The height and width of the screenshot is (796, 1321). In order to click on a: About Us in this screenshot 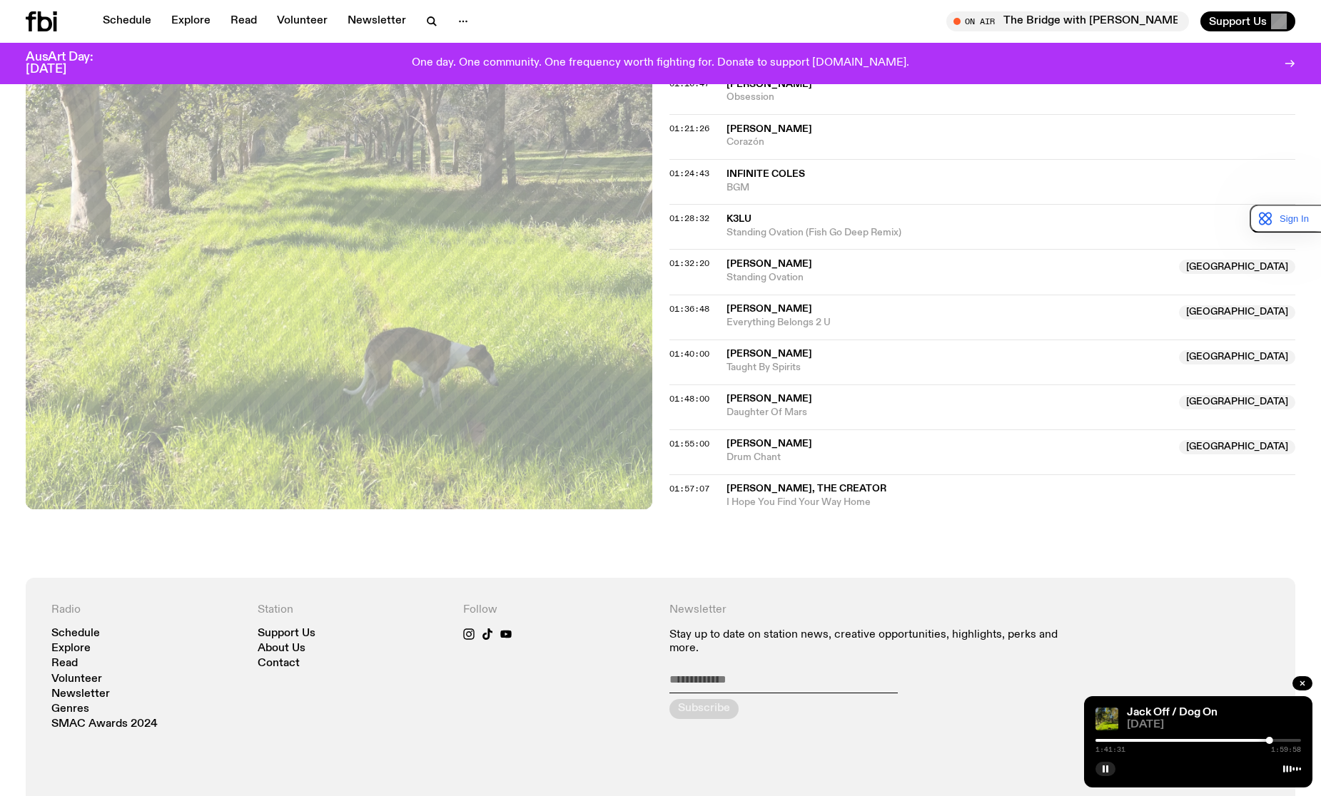, I will do `click(281, 649)`.